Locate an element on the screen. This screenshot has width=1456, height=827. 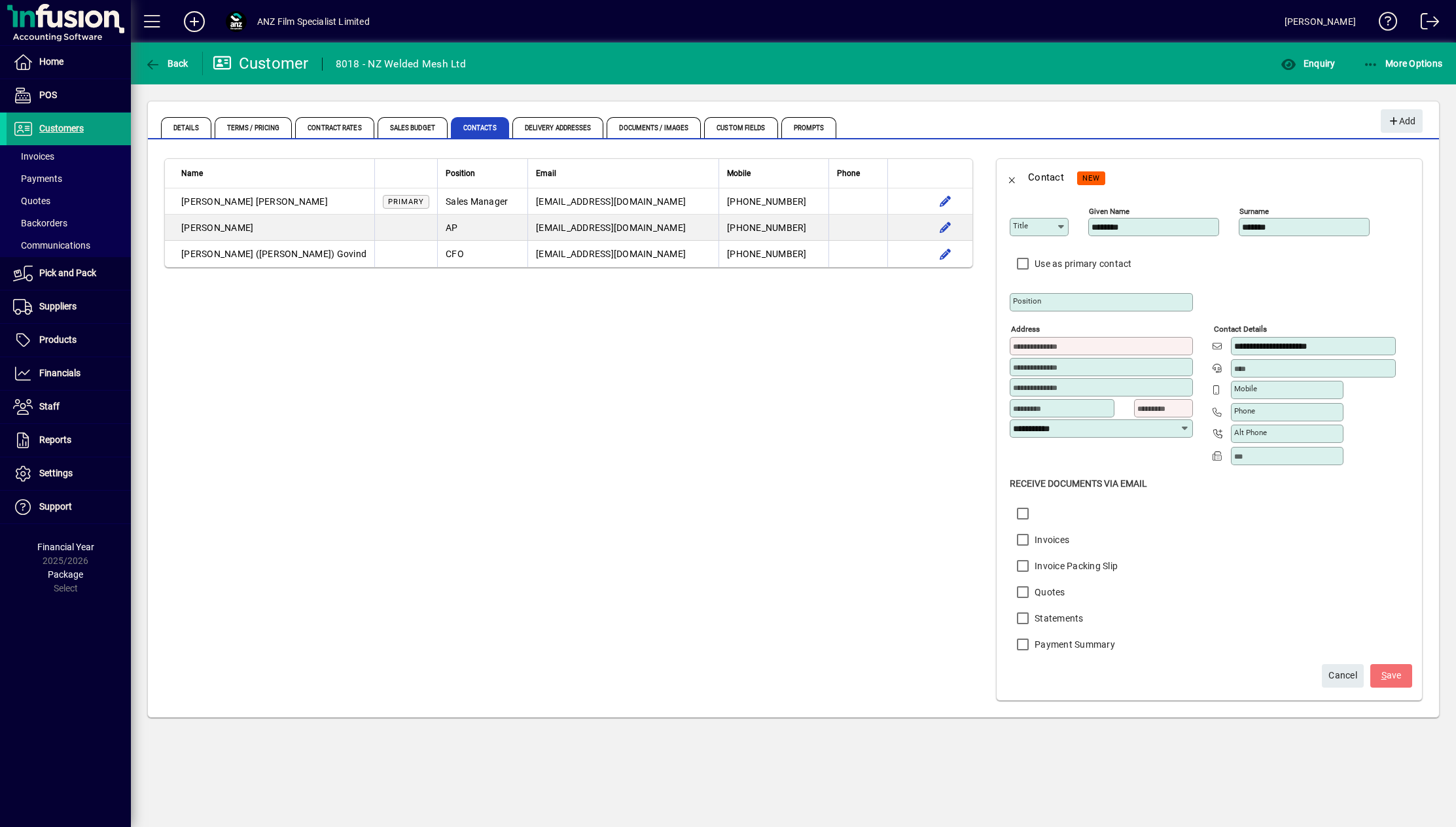
span: Staff is located at coordinates (49, 406).